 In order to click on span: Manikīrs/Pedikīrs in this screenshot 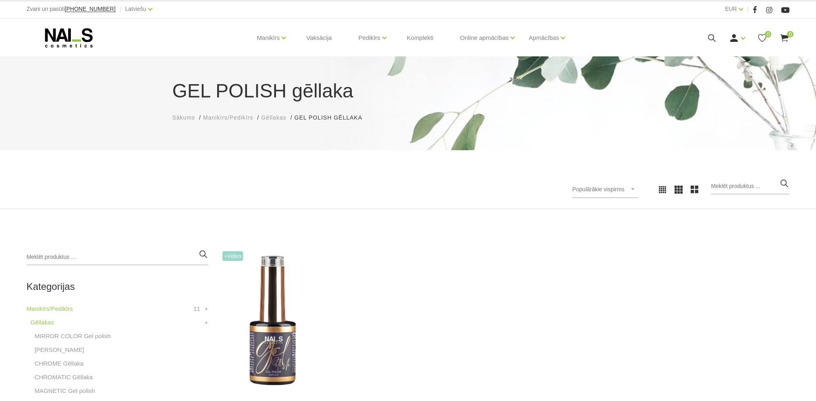, I will do `click(228, 118)`.